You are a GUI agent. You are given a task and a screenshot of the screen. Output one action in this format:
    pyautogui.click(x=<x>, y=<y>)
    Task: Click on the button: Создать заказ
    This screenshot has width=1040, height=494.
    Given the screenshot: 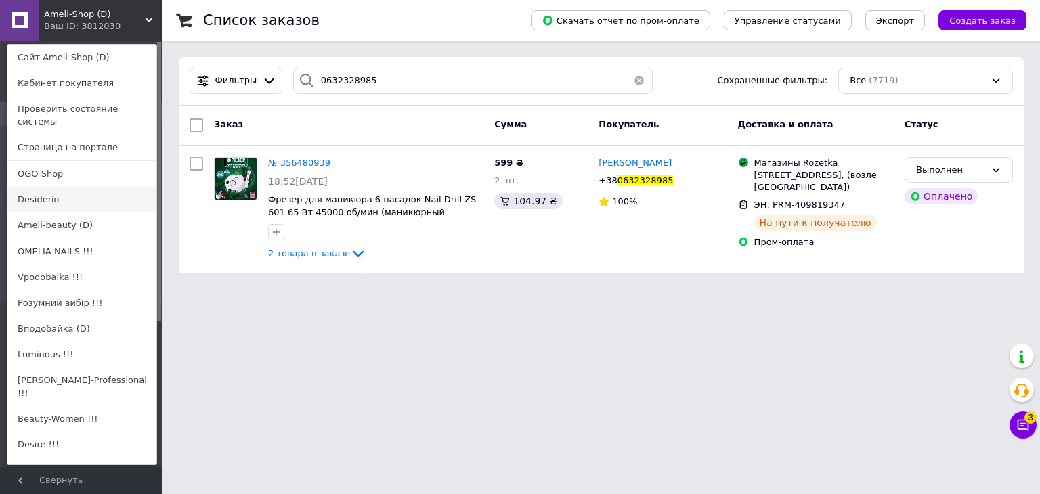 What is the action you would take?
    pyautogui.click(x=982, y=20)
    